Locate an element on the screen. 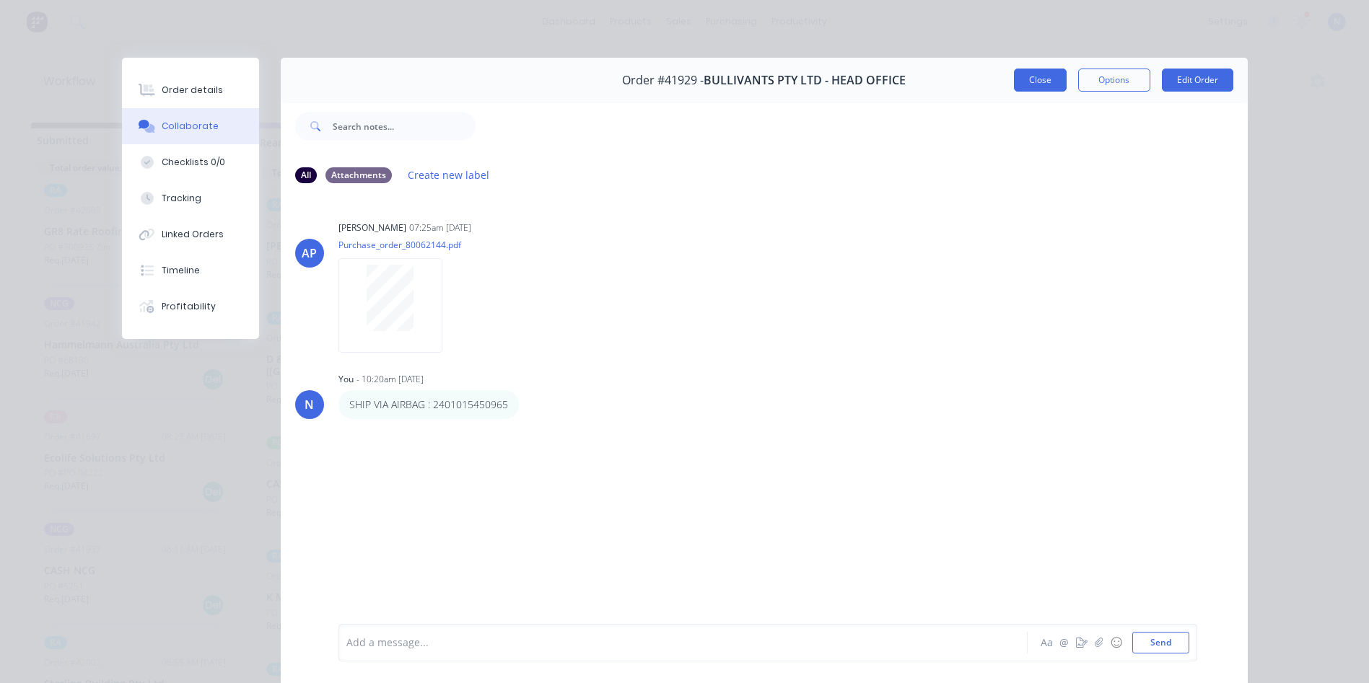  button: Edit Order is located at coordinates (1197, 80).